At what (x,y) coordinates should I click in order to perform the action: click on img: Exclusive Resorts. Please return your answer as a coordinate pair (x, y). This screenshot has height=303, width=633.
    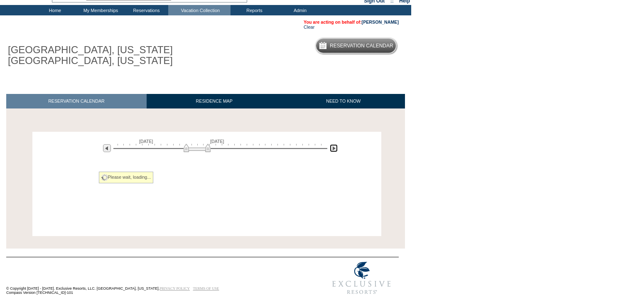
    Looking at the image, I should click on (361, 278).